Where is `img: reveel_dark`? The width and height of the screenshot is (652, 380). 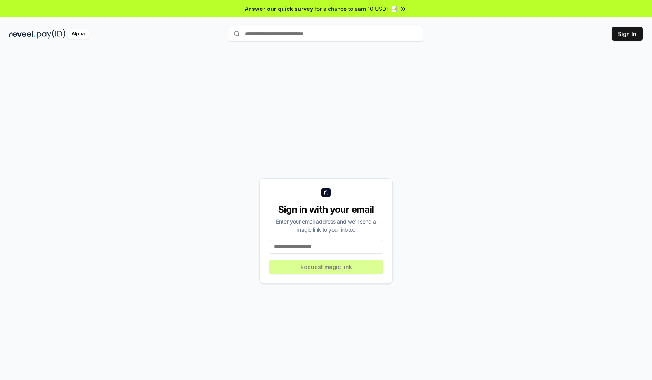
img: reveel_dark is located at coordinates (22, 34).